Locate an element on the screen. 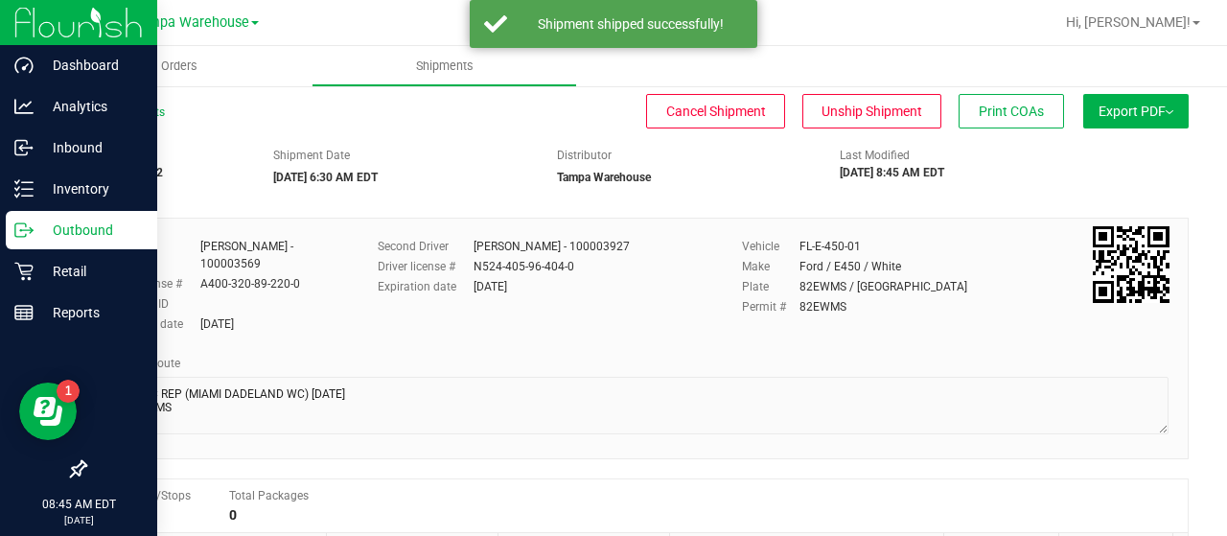 The width and height of the screenshot is (1227, 536). inline-svg: Inventory is located at coordinates (24, 189).